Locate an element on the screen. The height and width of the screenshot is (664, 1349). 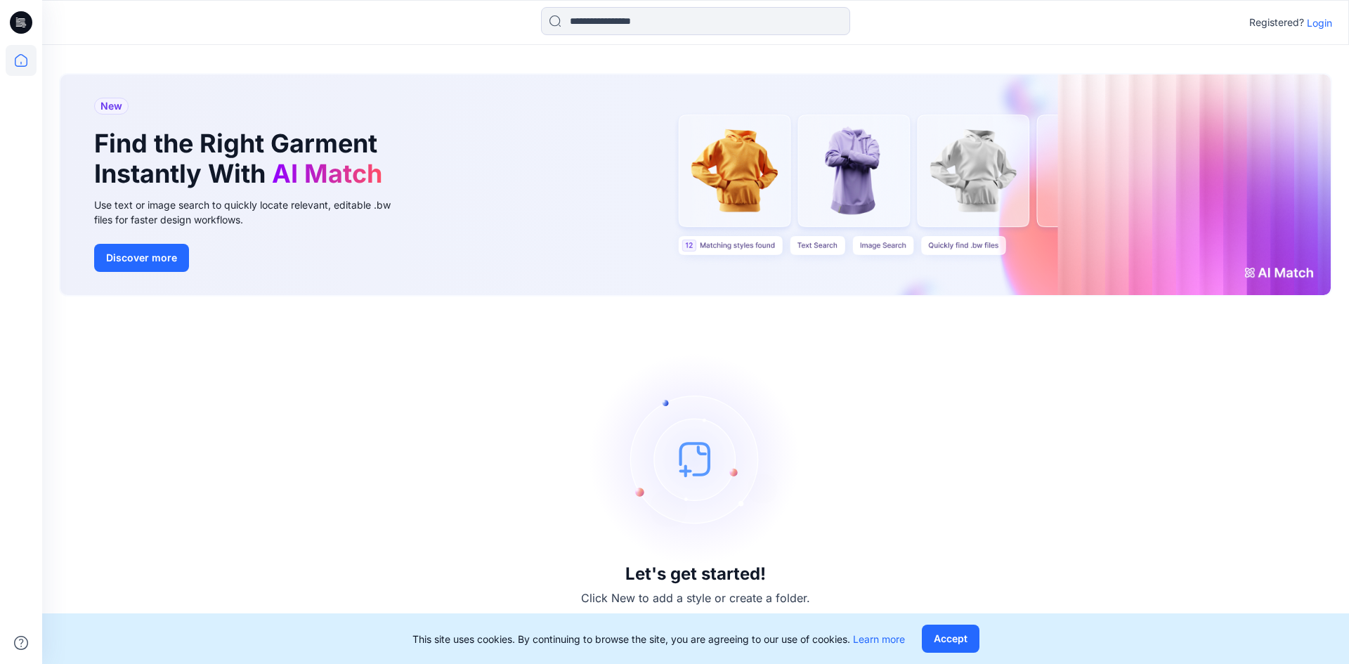
span: AI Match is located at coordinates (327, 173).